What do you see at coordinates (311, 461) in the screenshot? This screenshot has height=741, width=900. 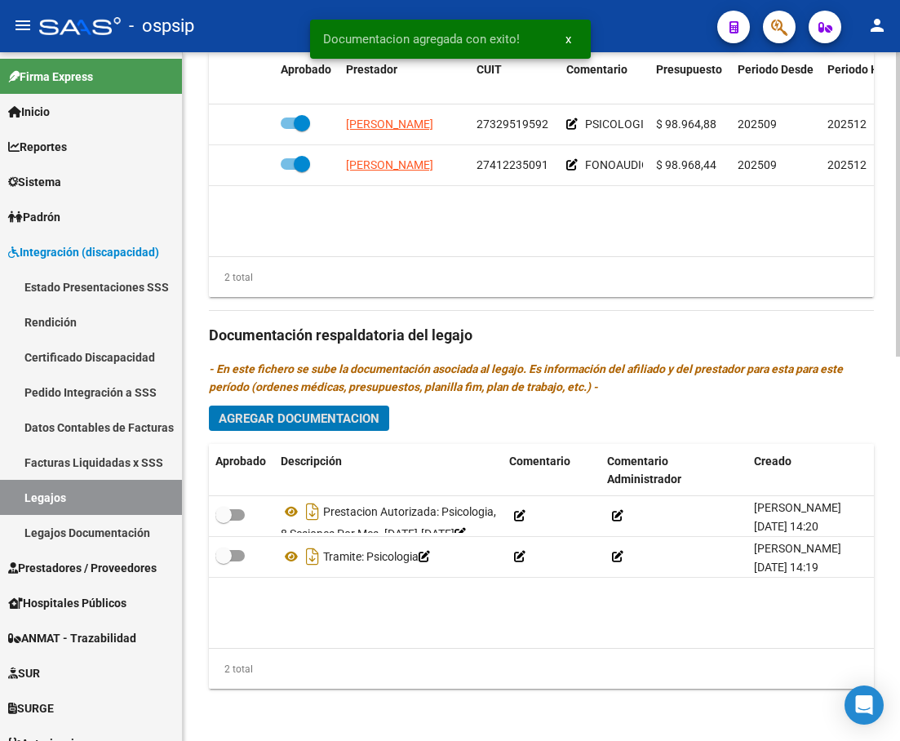 I see `span: Descripción` at bounding box center [311, 461].